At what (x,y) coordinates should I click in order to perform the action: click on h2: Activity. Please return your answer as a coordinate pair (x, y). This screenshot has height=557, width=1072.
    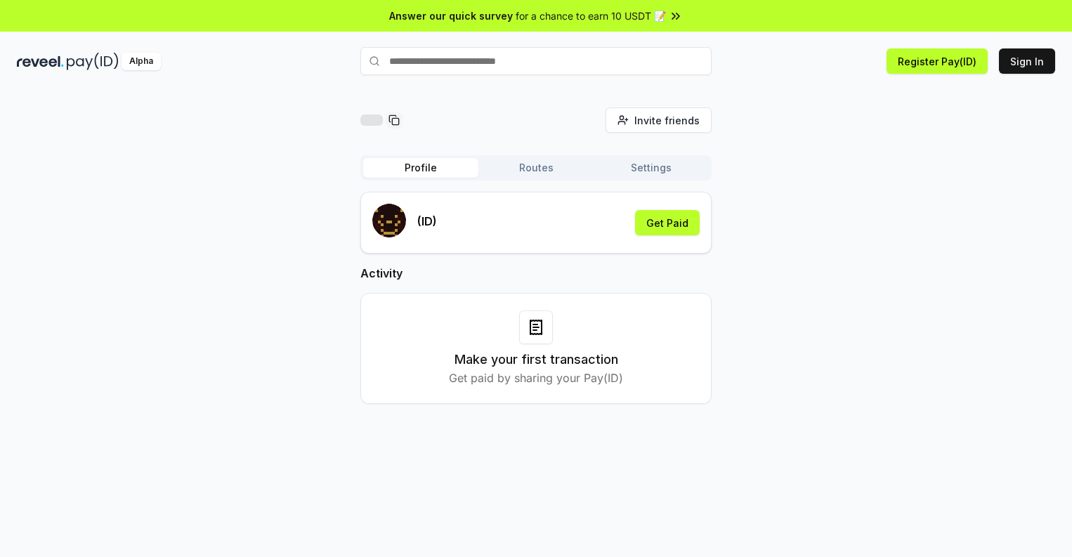
    Looking at the image, I should click on (536, 273).